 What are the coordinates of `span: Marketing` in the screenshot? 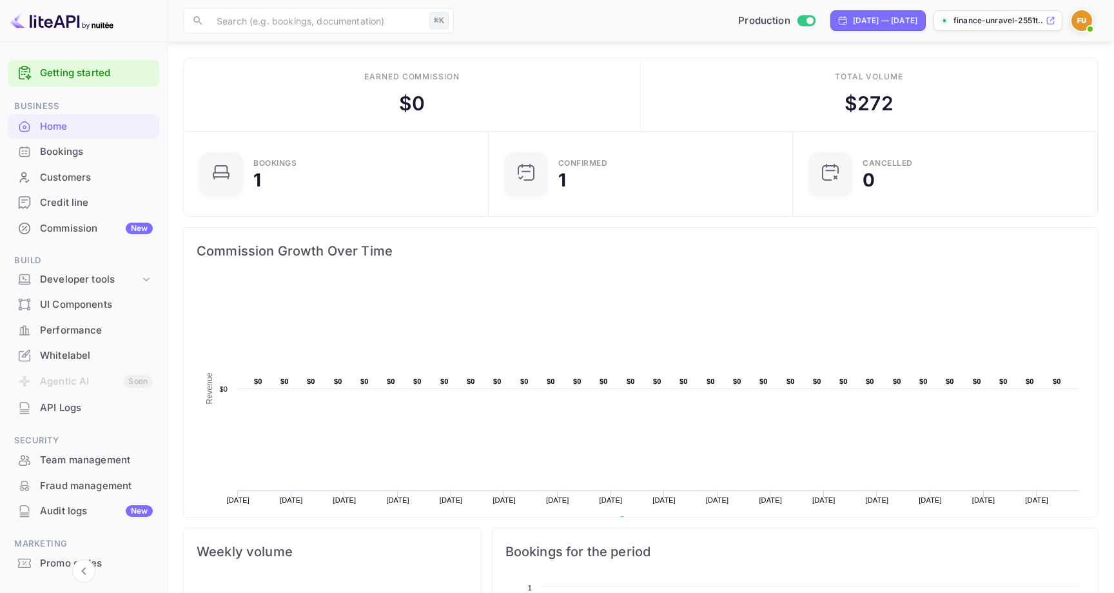 It's located at (83, 544).